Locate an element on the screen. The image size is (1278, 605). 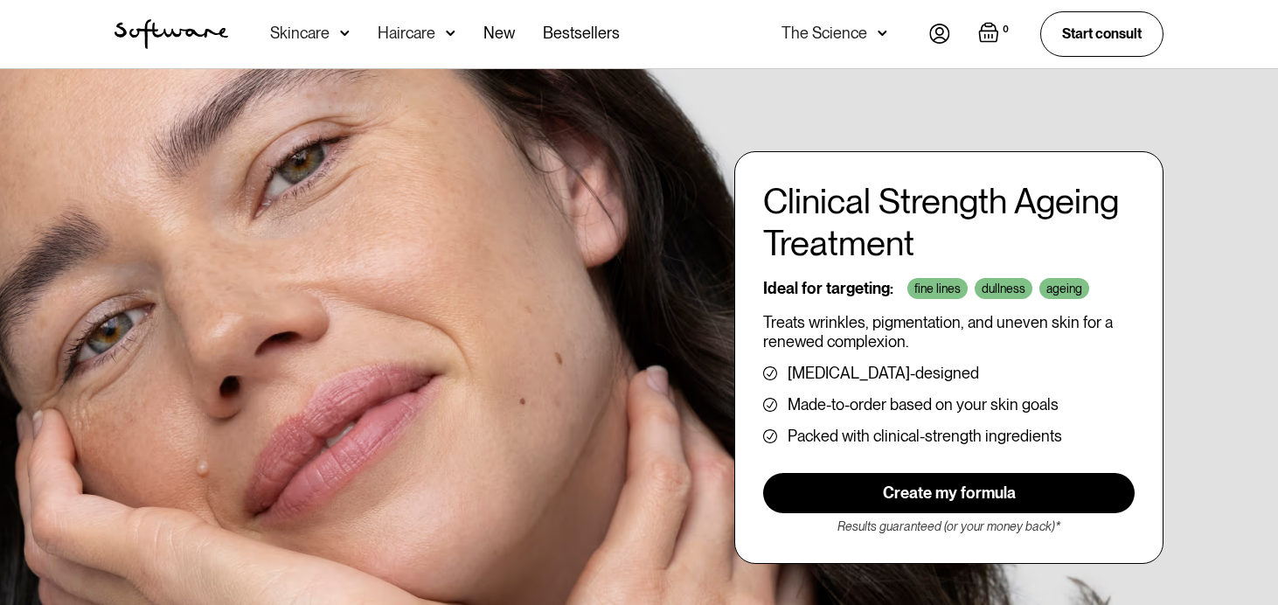
li: Packed with clinical-strength ingredients is located at coordinates (948, 436).